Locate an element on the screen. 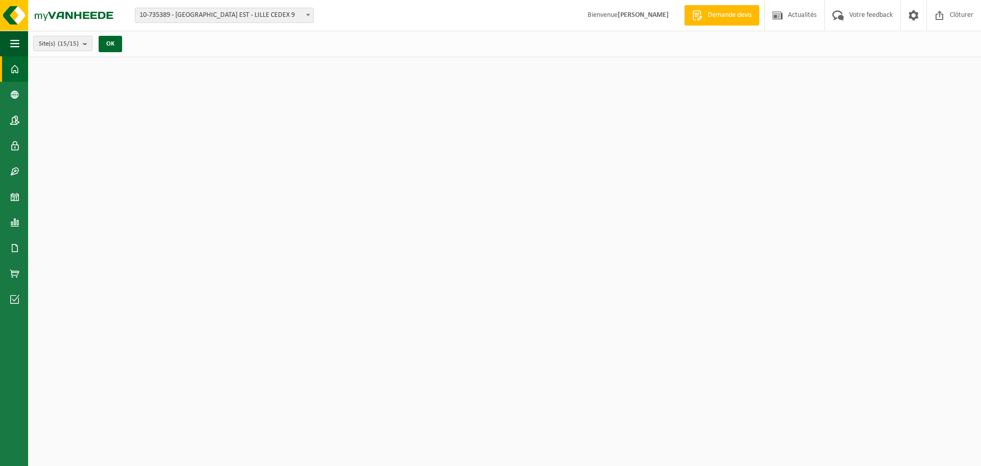  span: Site(s) is located at coordinates (59, 44).